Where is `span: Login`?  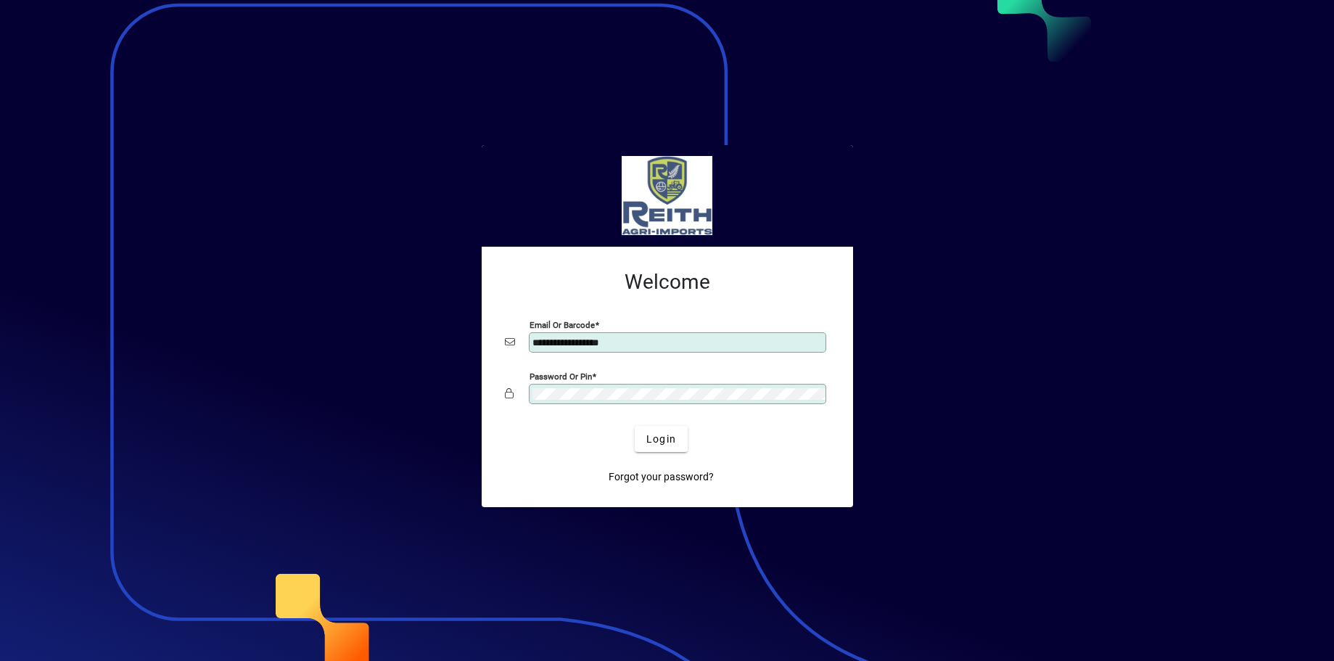
span: Login is located at coordinates (661, 439).